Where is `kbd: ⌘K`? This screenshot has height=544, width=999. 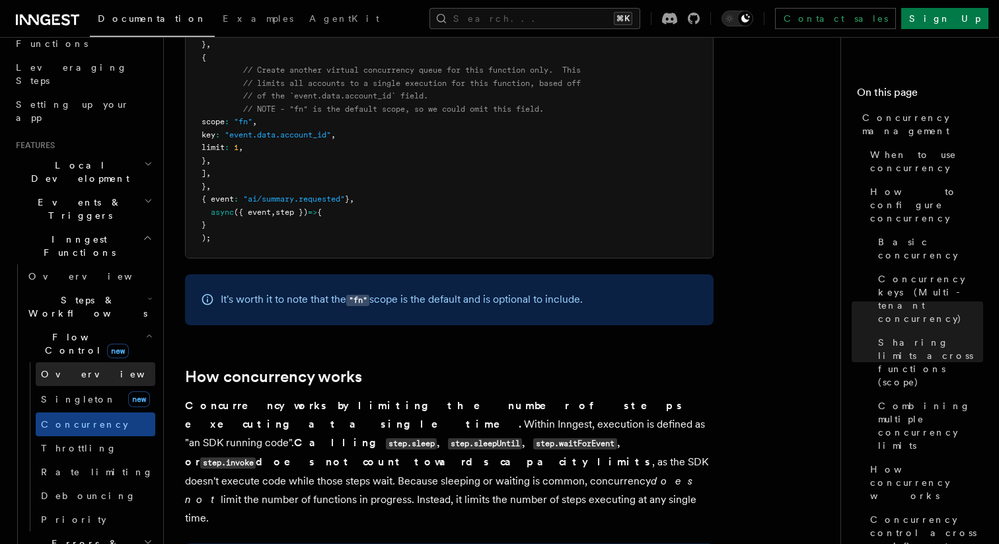
kbd: ⌘K is located at coordinates (623, 18).